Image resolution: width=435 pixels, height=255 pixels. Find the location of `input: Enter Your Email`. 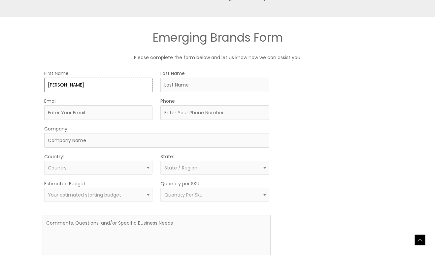

input: Enter Your Email is located at coordinates (98, 112).